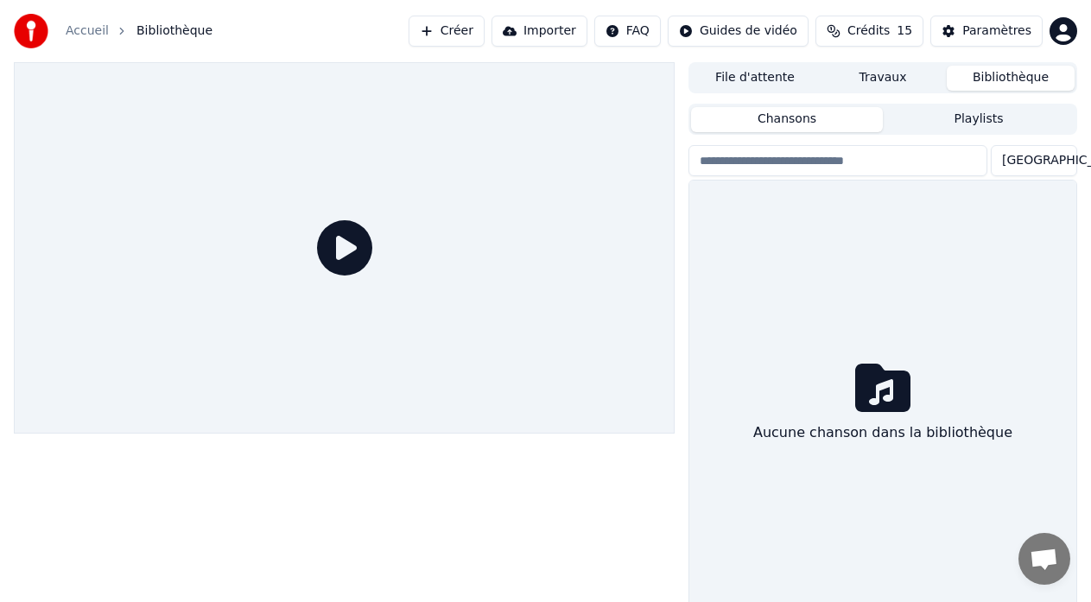  I want to click on span: Bibliothèque, so click(175, 31).